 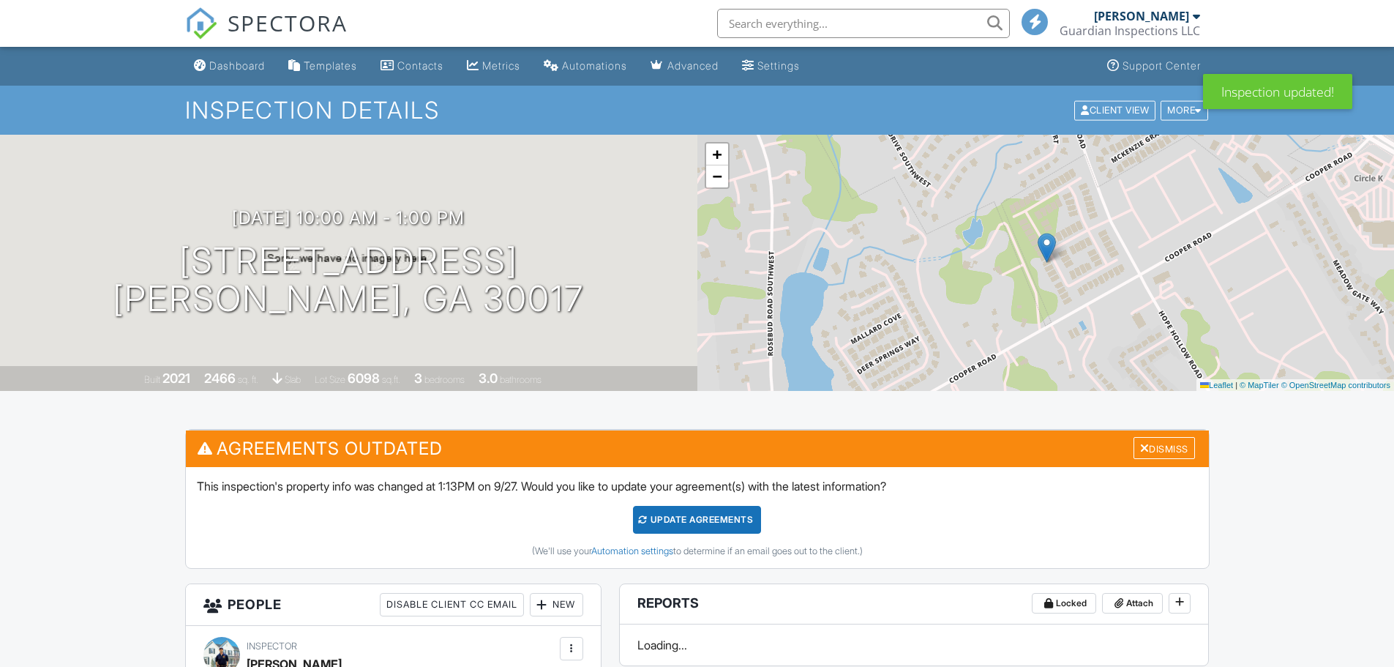 I want to click on a: Contacts, so click(x=412, y=66).